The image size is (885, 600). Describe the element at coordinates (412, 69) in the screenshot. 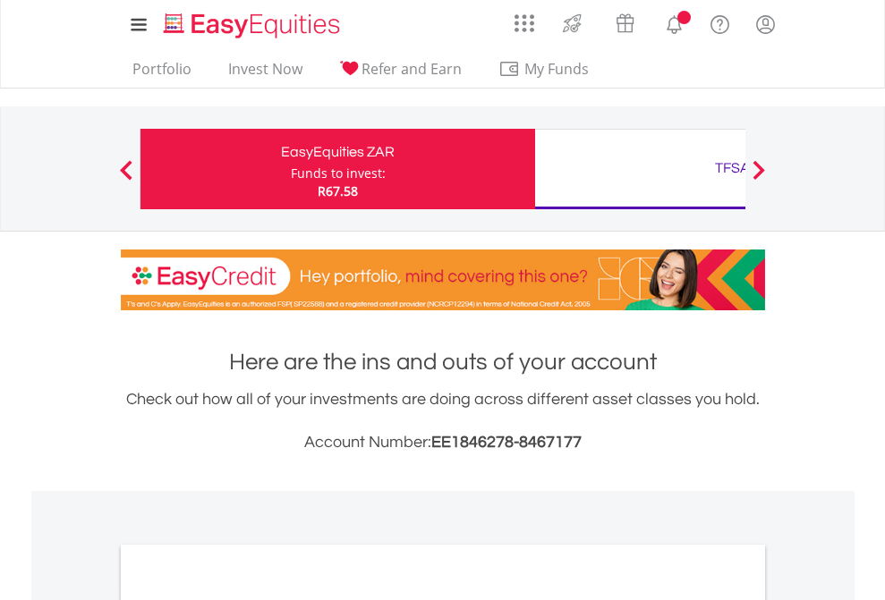

I see `span: Refer and Earn` at that location.